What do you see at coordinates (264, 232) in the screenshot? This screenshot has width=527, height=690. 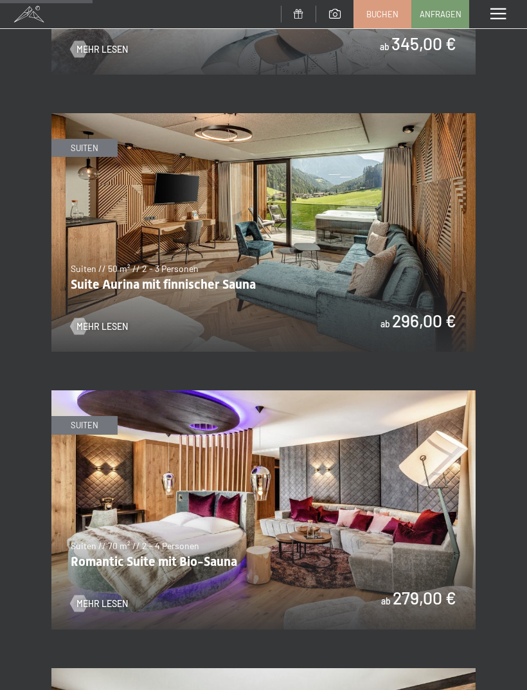 I see `img: Suite Aurina mit finnischer Sauna` at bounding box center [264, 232].